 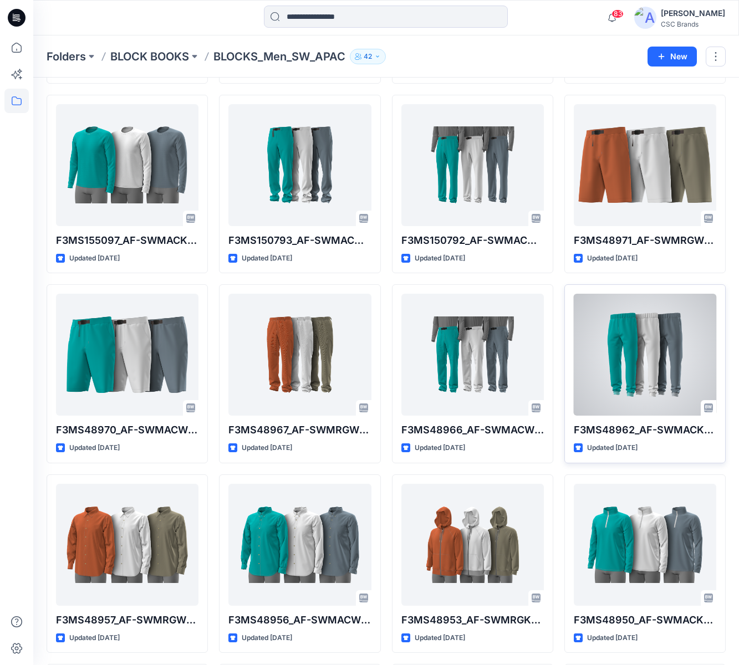 What do you see at coordinates (66, 57) in the screenshot?
I see `a: Folders` at bounding box center [66, 57].